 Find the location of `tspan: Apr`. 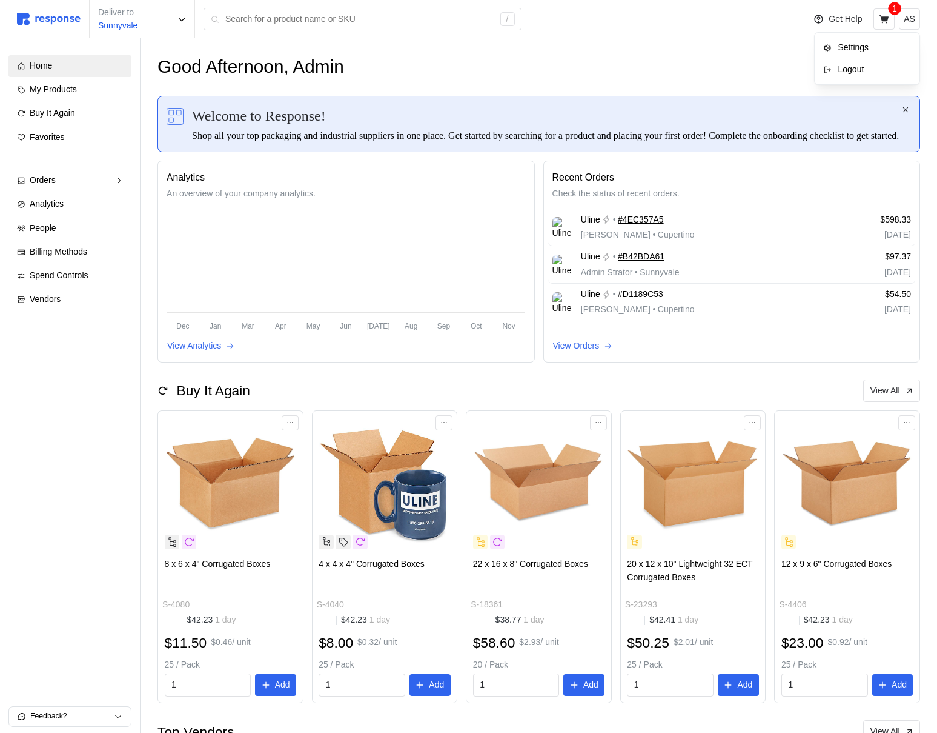

tspan: Apr is located at coordinates (281, 325).